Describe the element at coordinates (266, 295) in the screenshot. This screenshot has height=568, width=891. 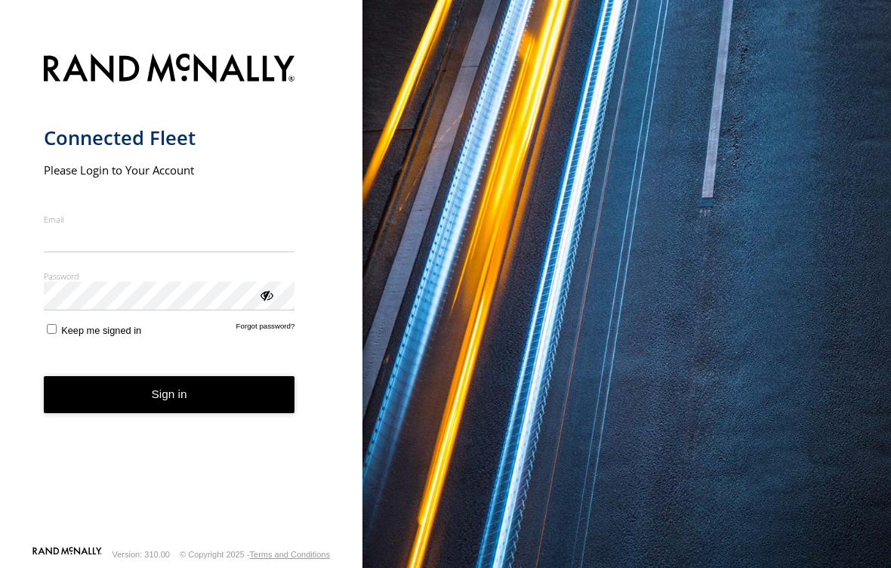
I see `div: ViewPassword` at that location.